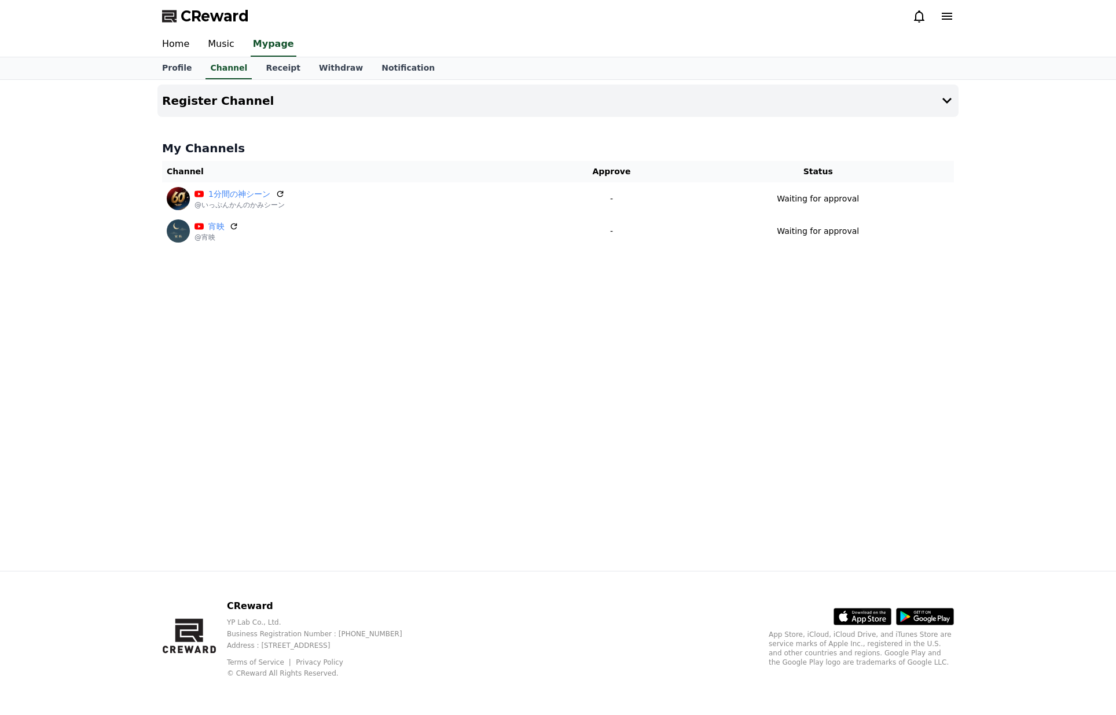 The width and height of the screenshot is (1116, 715). Describe the element at coordinates (260, 662) in the screenshot. I see `a: Terms of Service` at that location.